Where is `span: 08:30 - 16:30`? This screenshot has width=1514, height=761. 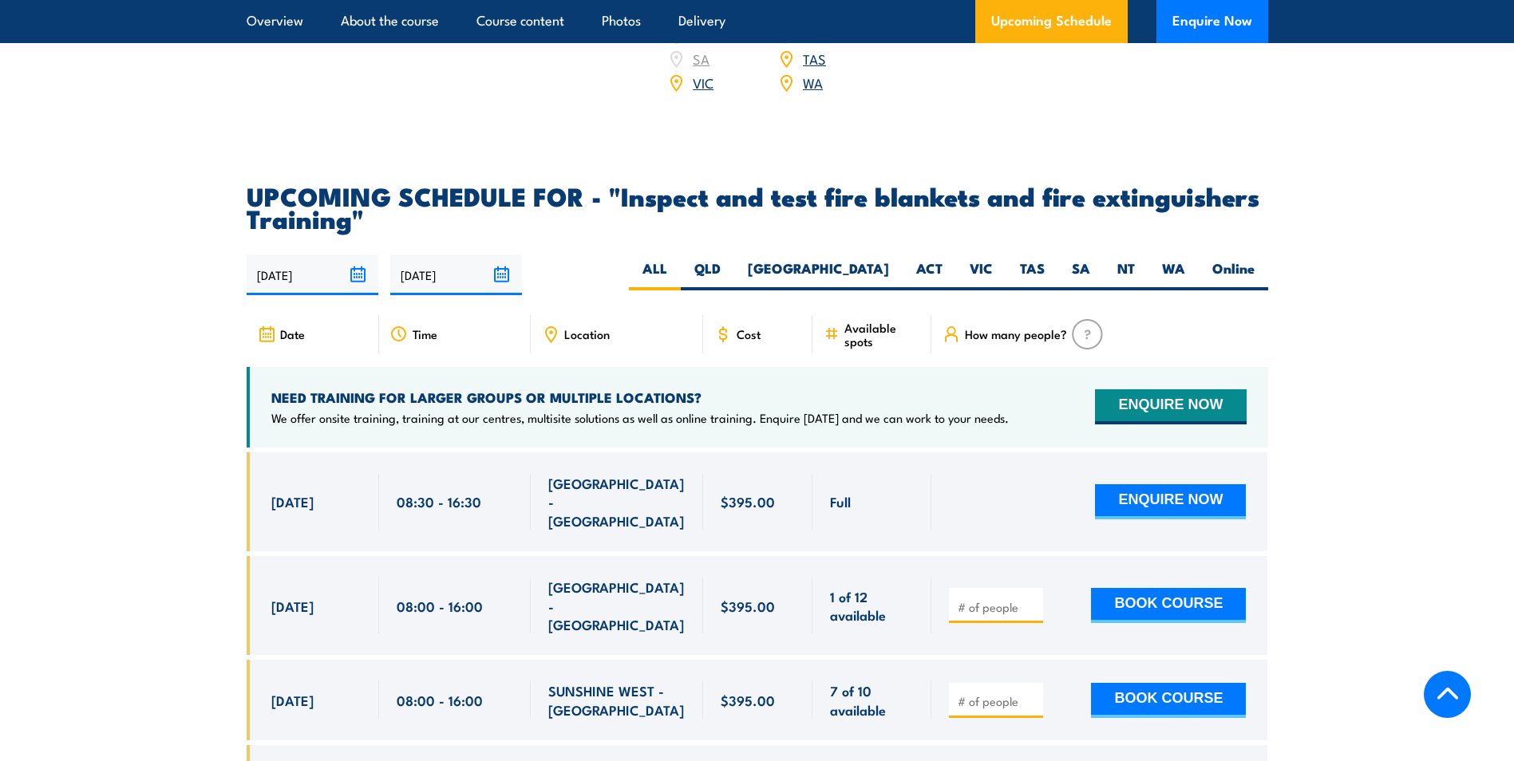 span: 08:30 - 16:30 is located at coordinates (439, 501).